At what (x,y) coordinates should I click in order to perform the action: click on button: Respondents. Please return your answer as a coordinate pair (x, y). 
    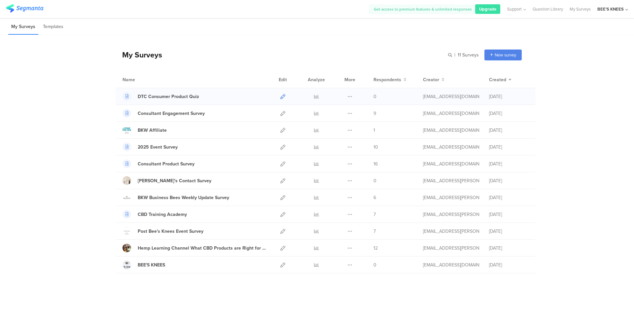
    Looking at the image, I should click on (390, 80).